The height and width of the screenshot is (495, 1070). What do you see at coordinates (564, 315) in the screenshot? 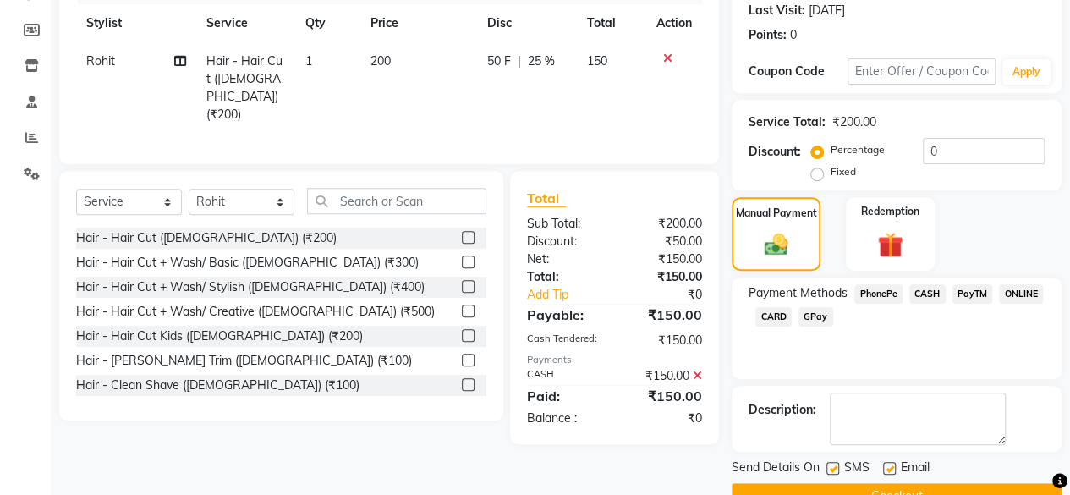
I see `div: Payable:` at bounding box center [564, 315].